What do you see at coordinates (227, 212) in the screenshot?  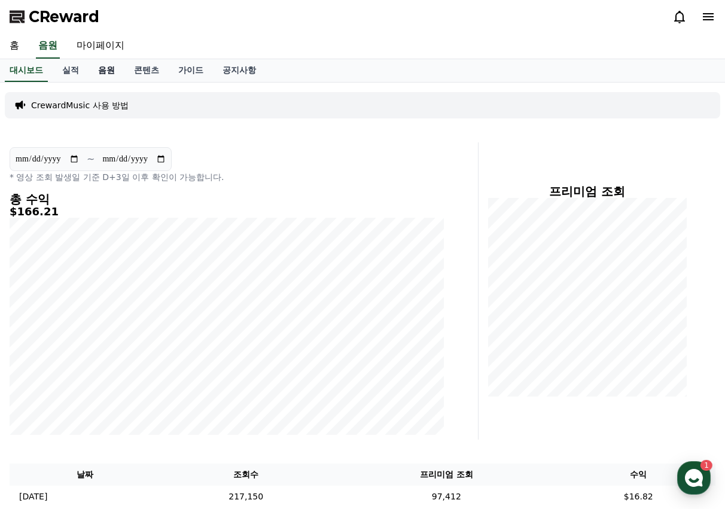 I see `h5: $166.21` at bounding box center [227, 212].